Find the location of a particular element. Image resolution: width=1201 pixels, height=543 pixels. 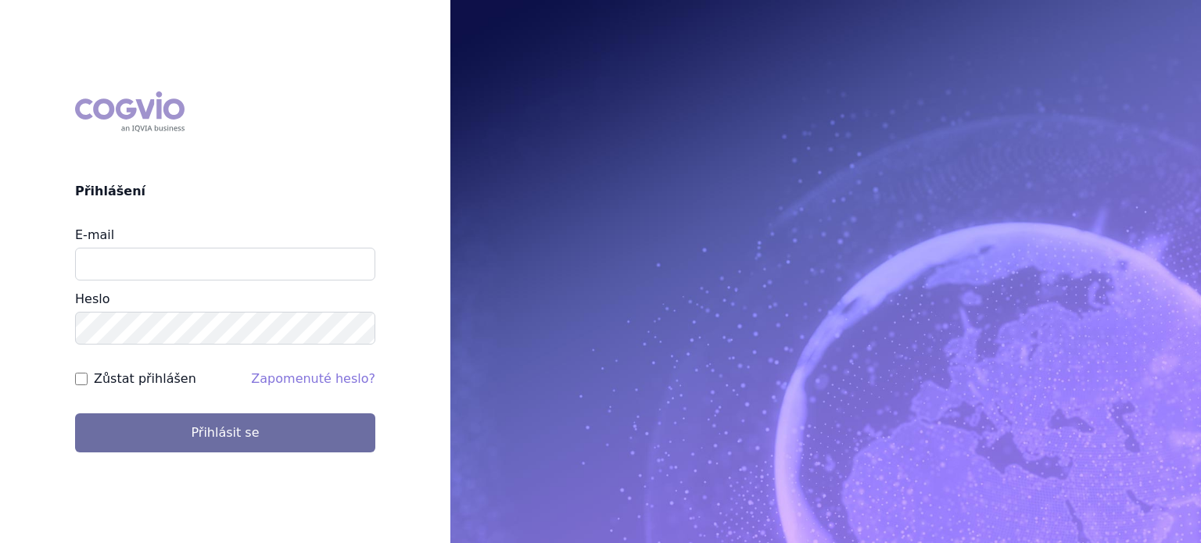

h2: Přihlášení is located at coordinates (225, 192).